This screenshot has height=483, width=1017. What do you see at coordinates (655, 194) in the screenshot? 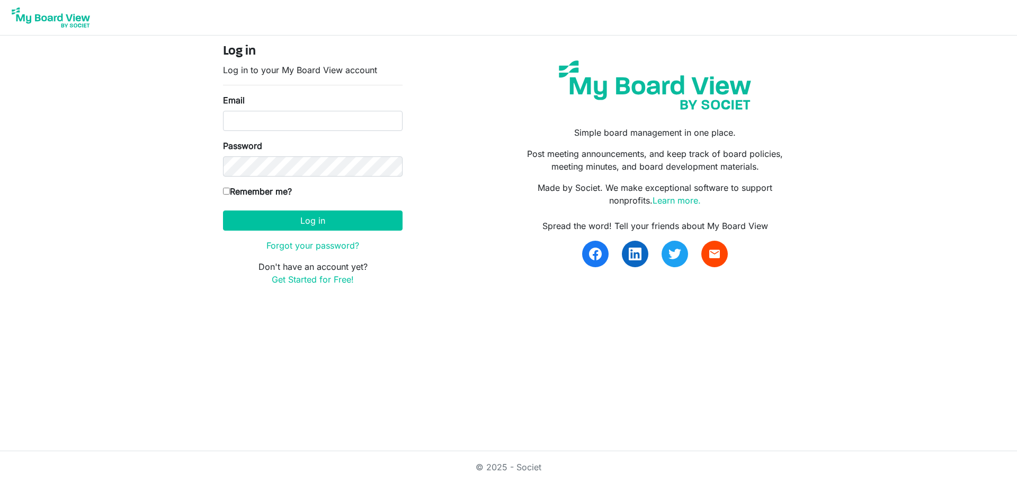
I see `p: Made by Societ. We make exceptional software to support nonprofits.` at bounding box center [655, 194].